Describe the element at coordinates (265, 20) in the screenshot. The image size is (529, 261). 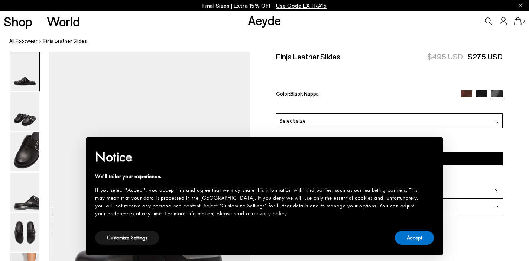
I see `a: Aeyde` at that location.